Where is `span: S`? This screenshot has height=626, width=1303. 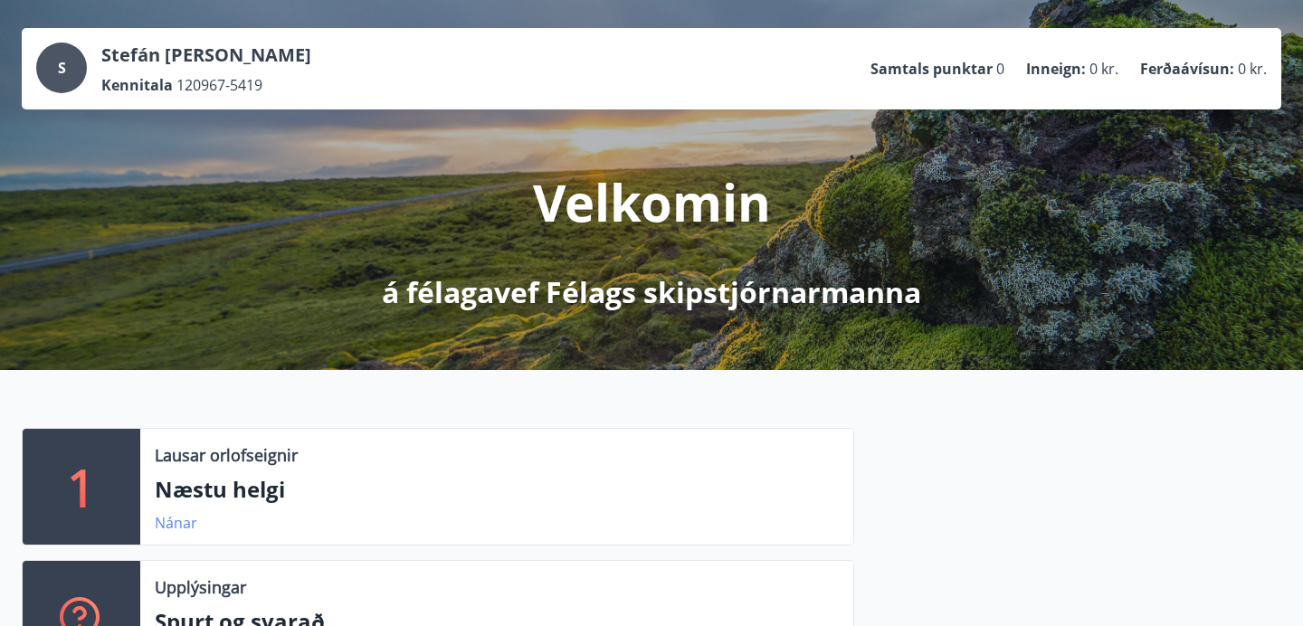
span: S is located at coordinates (62, 68).